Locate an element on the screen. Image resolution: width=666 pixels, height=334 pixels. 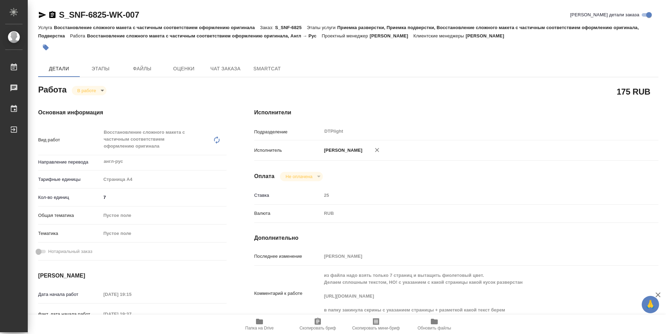
p: Подразделение is located at coordinates (288, 132).